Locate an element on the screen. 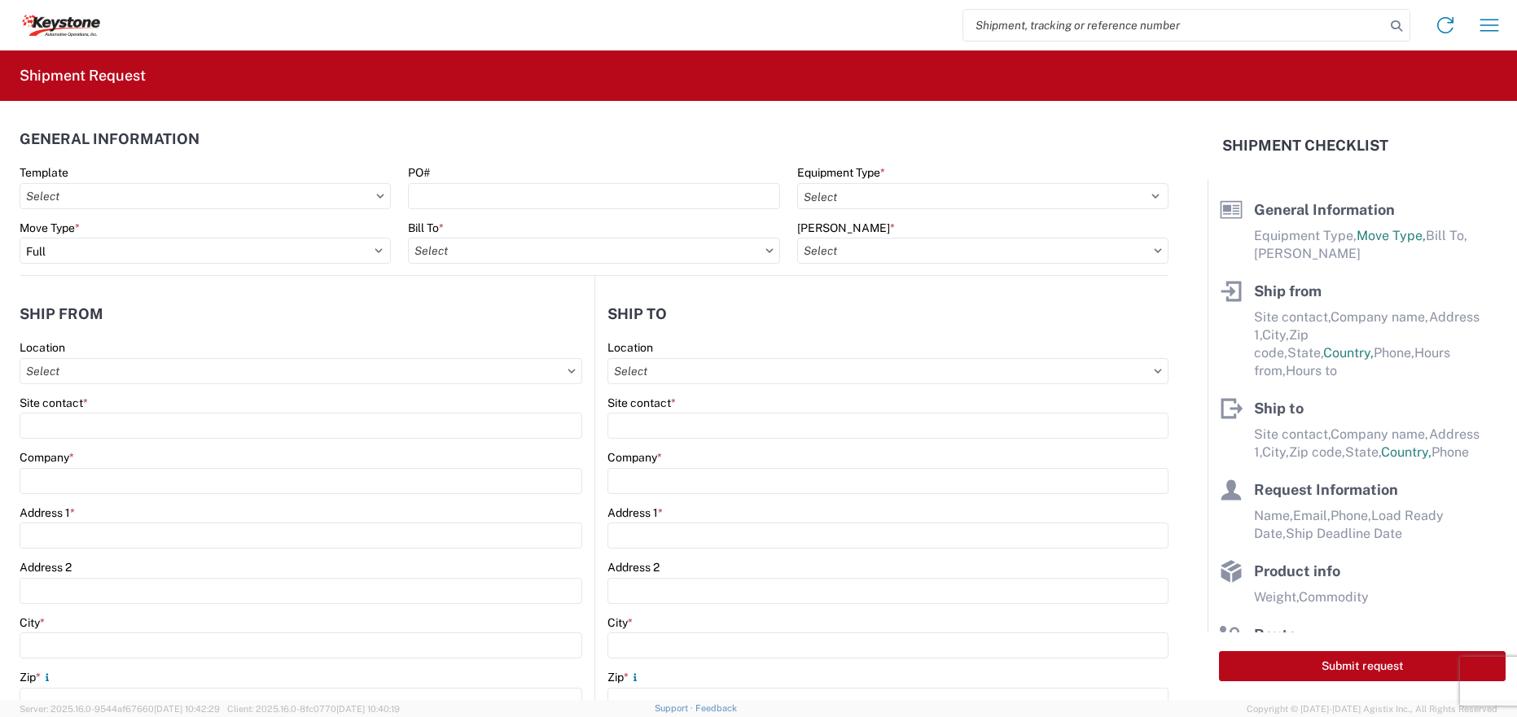 This screenshot has height=717, width=1517. h2: Shipment Checklist is located at coordinates (1305, 146).